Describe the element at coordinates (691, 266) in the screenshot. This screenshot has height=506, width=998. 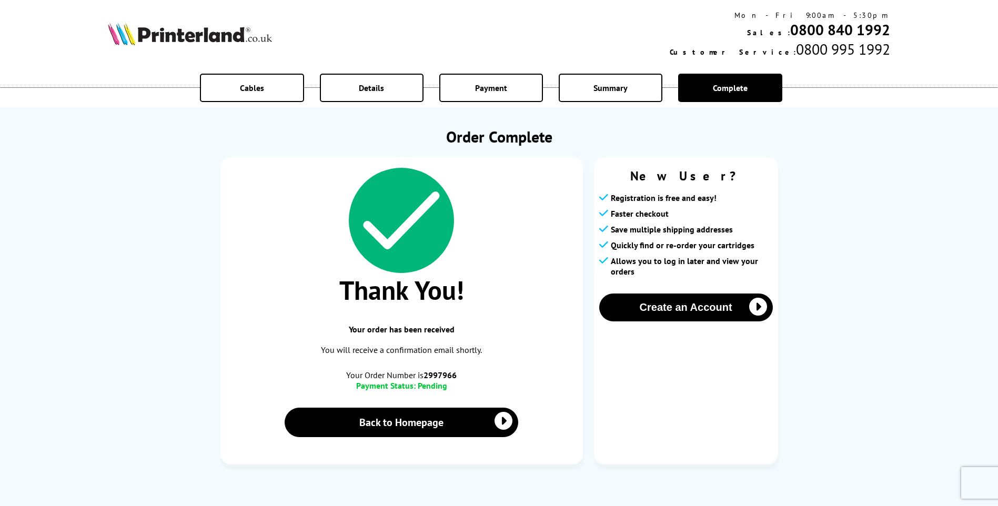
I see `span: Allows you to log in later and view your orders` at that location.